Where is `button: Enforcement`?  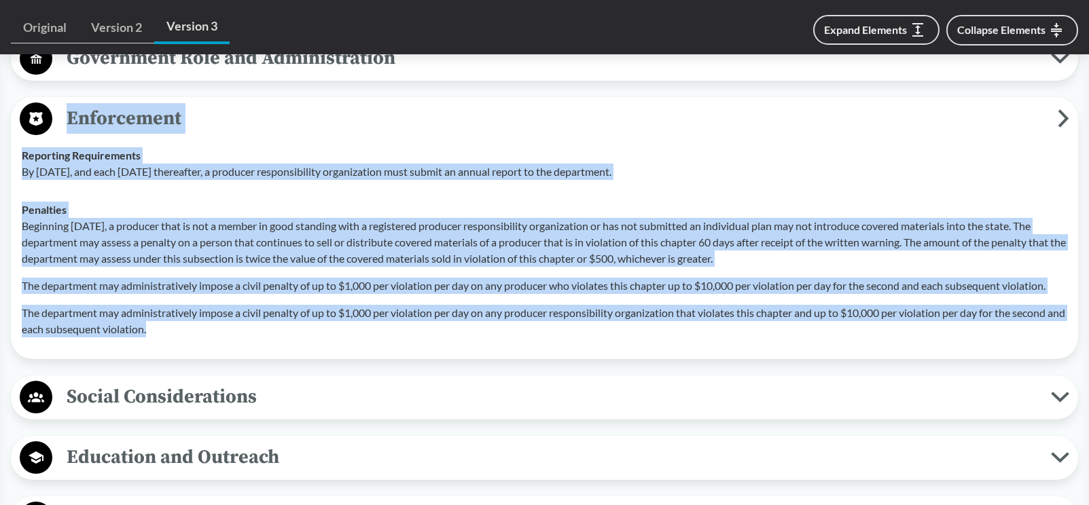 button: Enforcement is located at coordinates (544, 119).